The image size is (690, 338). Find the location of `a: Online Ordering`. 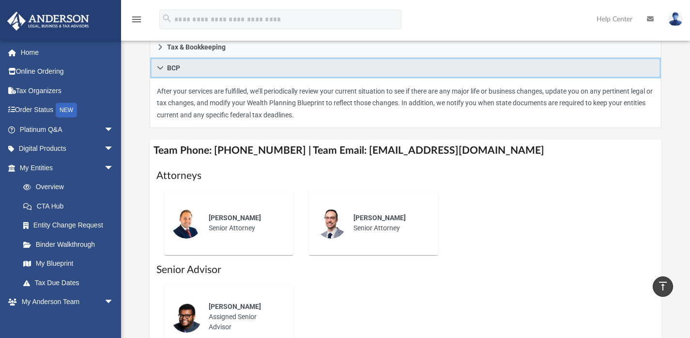

a: Online Ordering is located at coordinates (67, 72).